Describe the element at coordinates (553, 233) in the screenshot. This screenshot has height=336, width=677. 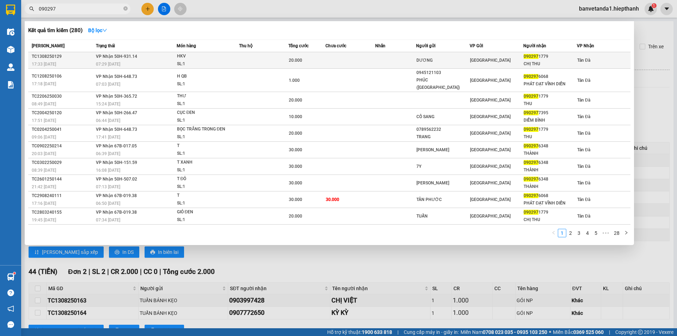
I see `span: left` at that location.